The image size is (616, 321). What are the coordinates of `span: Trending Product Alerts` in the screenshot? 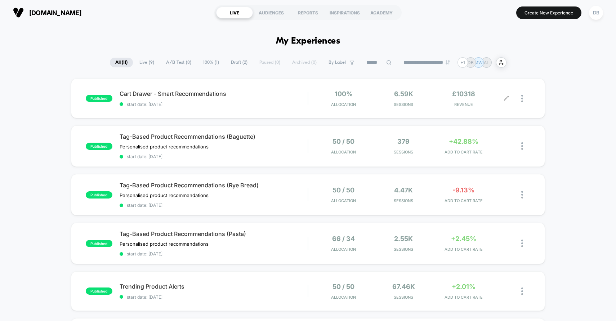 It's located at (214, 287).